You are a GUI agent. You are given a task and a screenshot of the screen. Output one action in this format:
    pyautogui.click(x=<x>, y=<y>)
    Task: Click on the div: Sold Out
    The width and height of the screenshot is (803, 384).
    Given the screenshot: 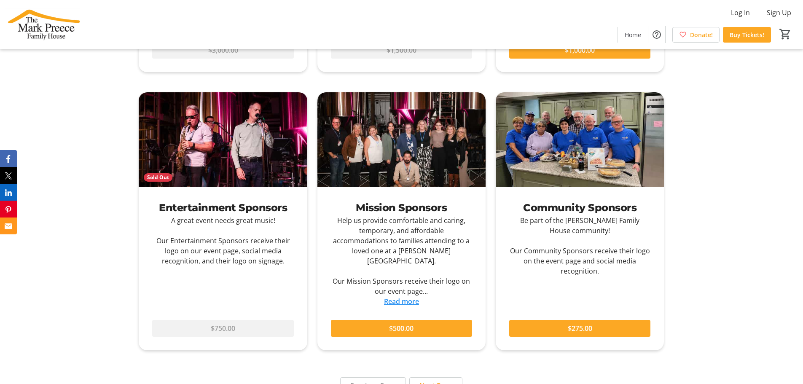 What is the action you would take?
    pyautogui.click(x=158, y=178)
    